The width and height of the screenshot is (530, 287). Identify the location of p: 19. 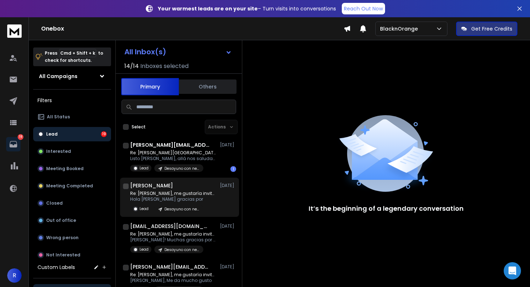
(21, 137).